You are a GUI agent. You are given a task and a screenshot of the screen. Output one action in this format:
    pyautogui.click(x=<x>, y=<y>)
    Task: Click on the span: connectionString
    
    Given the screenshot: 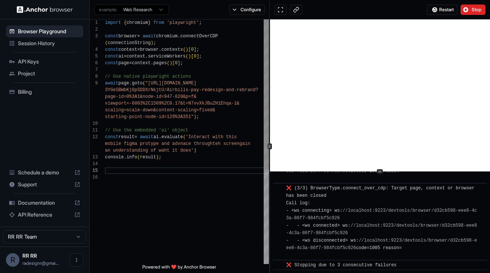 What is the action you would take?
    pyautogui.click(x=129, y=43)
    